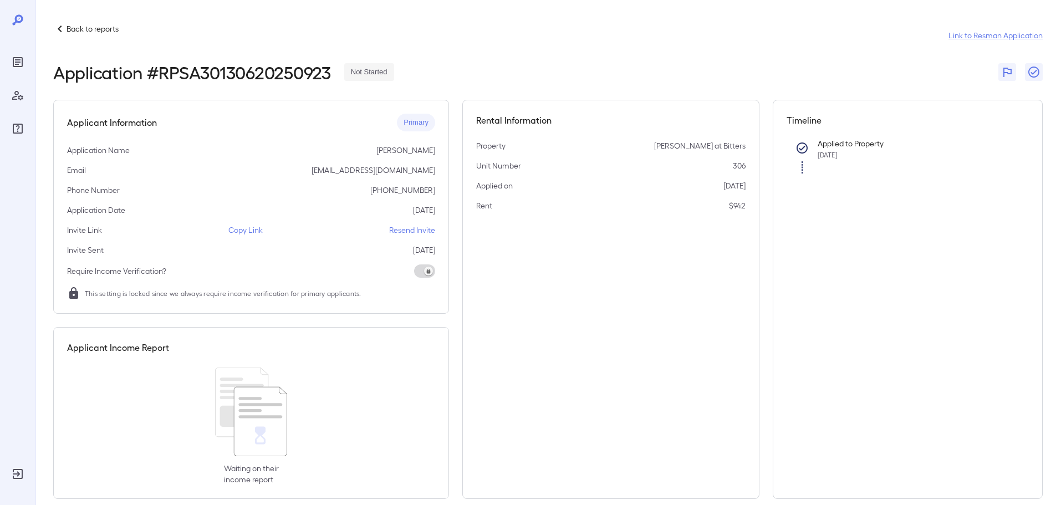  What do you see at coordinates (18, 129) in the screenshot?
I see `div: FAQ` at bounding box center [18, 129].